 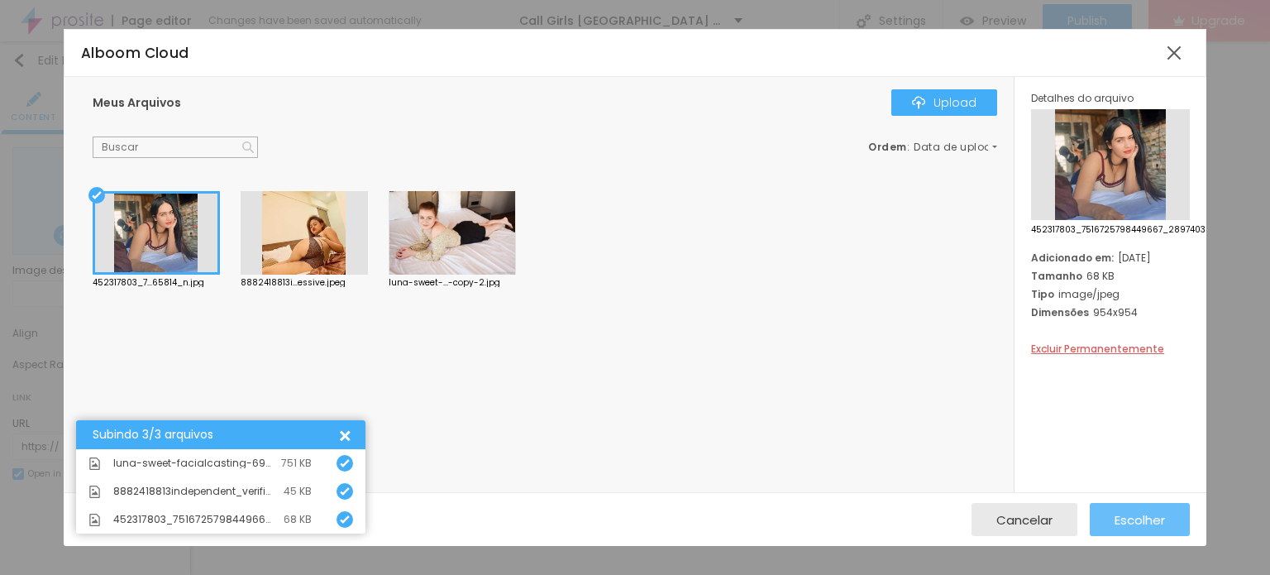 I want to click on div: luna-sweet-...-copy-2.jpg, so click(x=452, y=283).